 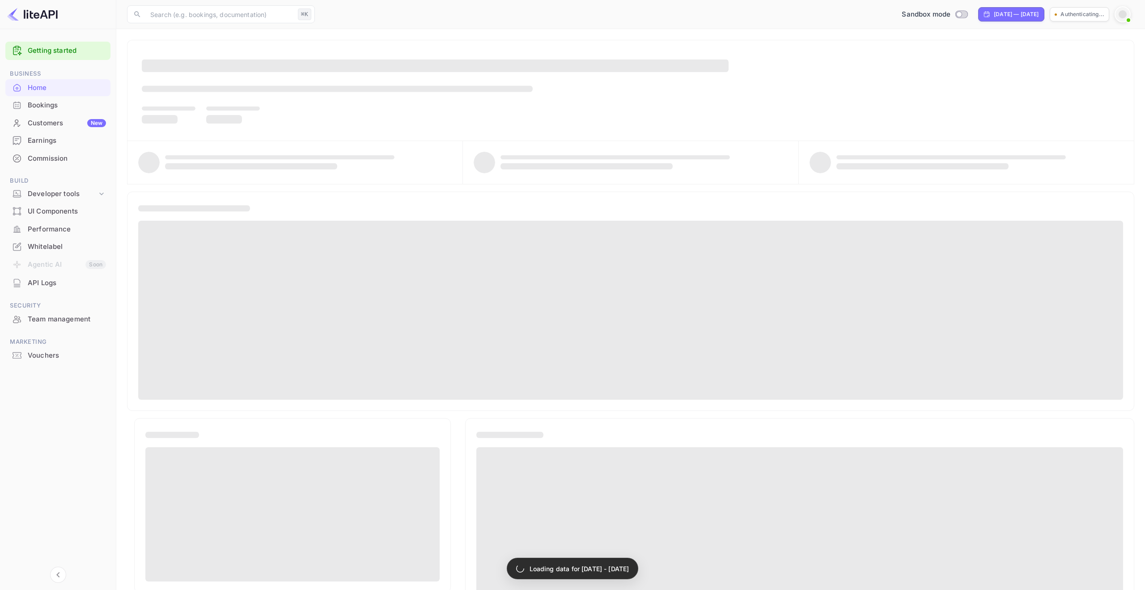 I want to click on div: Getting started, so click(x=58, y=51).